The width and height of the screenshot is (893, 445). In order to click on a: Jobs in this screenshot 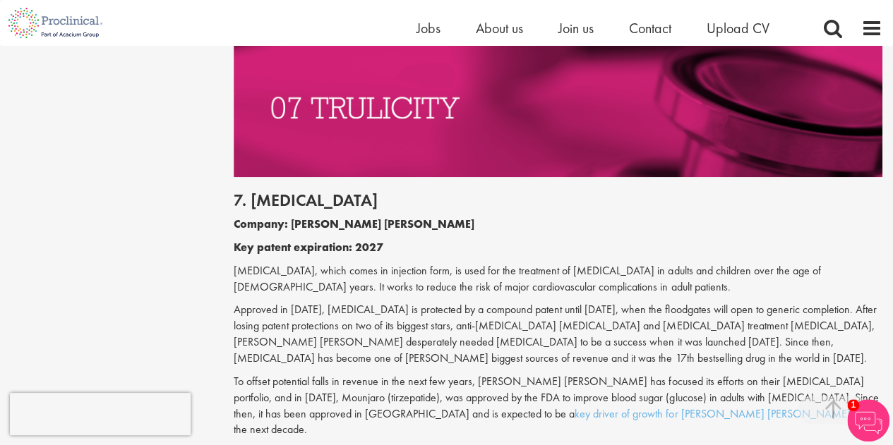, I will do `click(428, 28)`.